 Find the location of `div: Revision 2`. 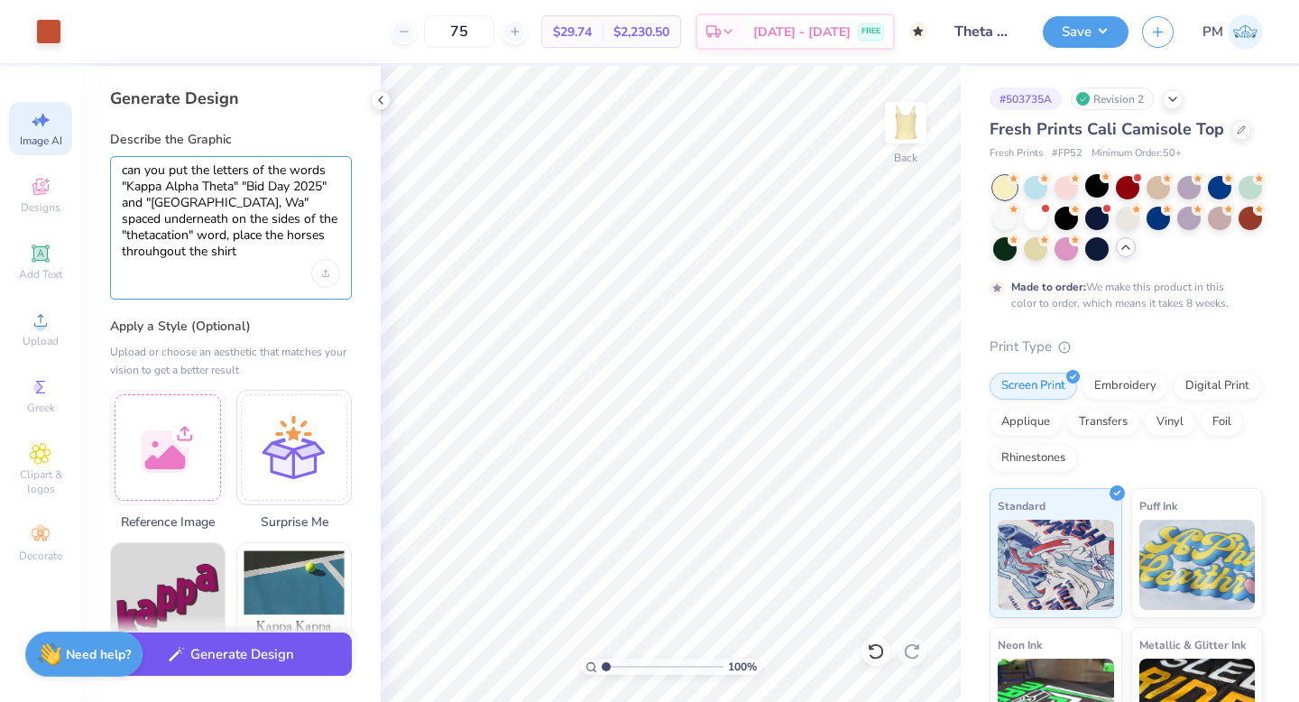

div: Revision 2 is located at coordinates (1112, 98).